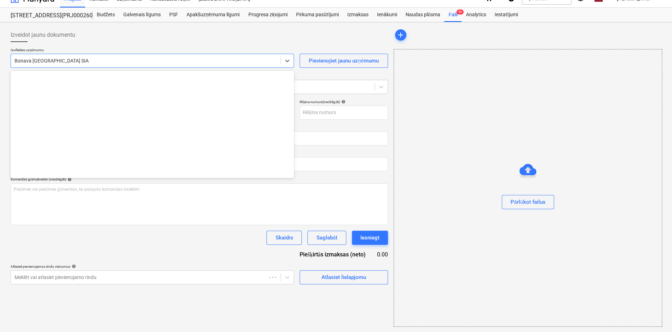 This screenshot has height=332, width=672. Describe the element at coordinates (326, 238) in the screenshot. I see `div: Saglabāt` at that location.